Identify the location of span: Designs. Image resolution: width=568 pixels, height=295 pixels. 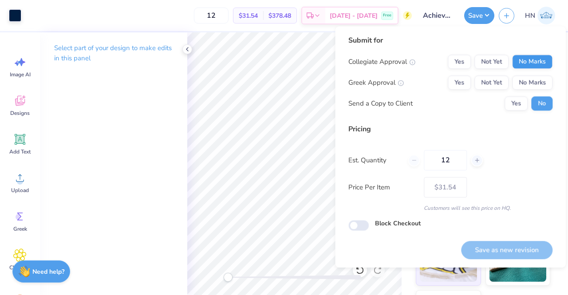
(20, 113).